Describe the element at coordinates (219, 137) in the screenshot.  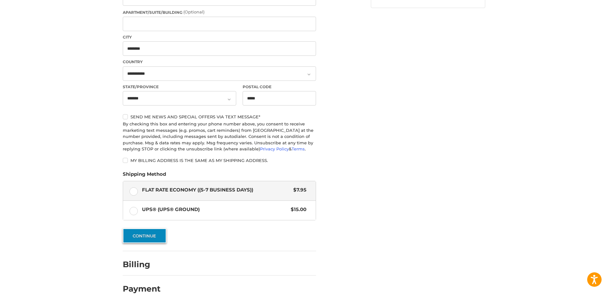
I see `div: By checking this box and entering your phone number above, you consent to receive marketing text ...` at that location.